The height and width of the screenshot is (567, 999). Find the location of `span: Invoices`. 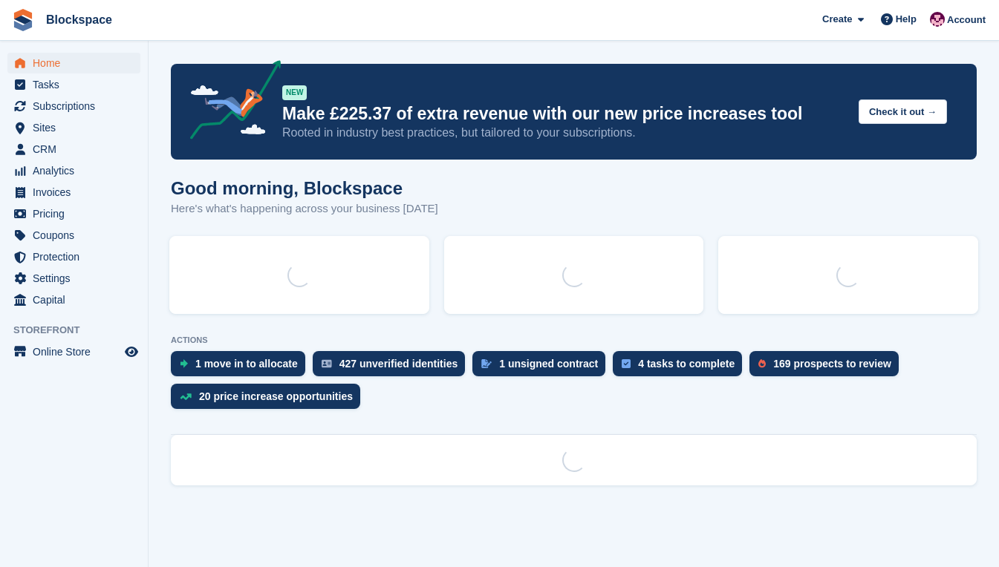

span: Invoices is located at coordinates (77, 192).